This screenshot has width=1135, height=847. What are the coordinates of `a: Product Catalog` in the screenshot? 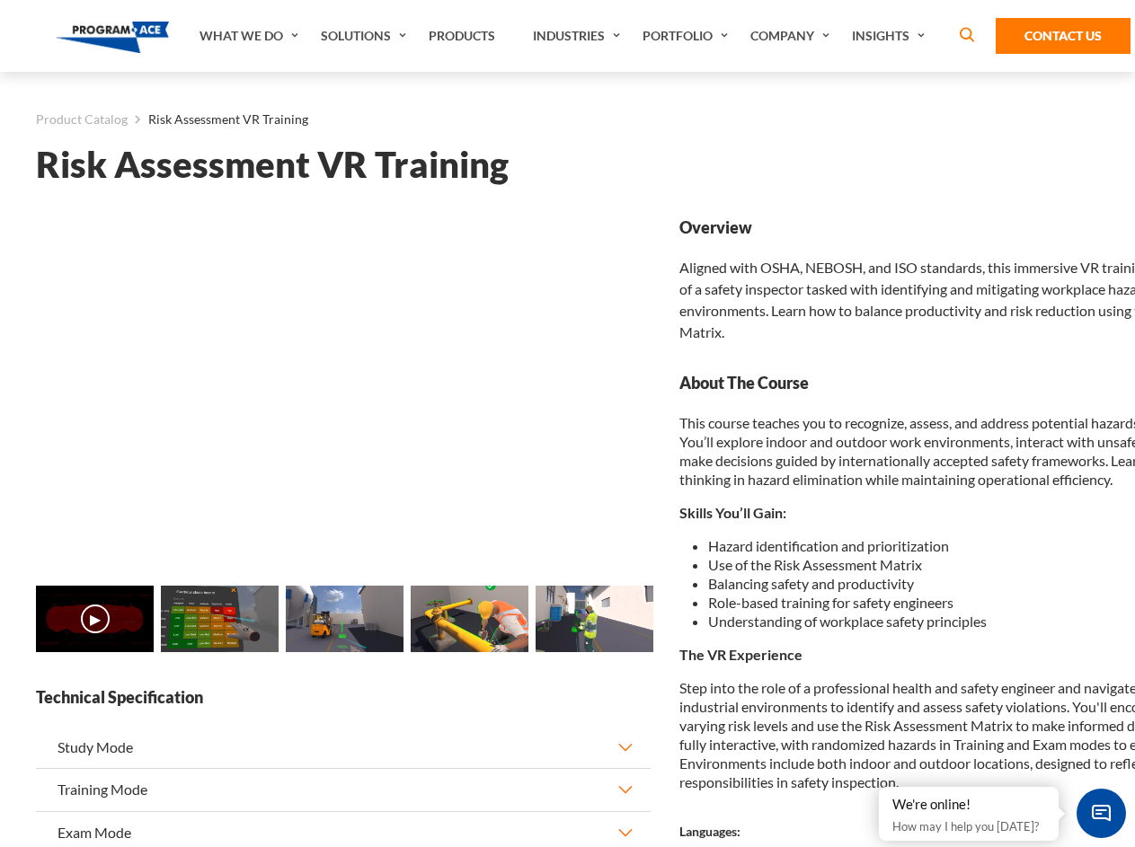 It's located at (82, 119).